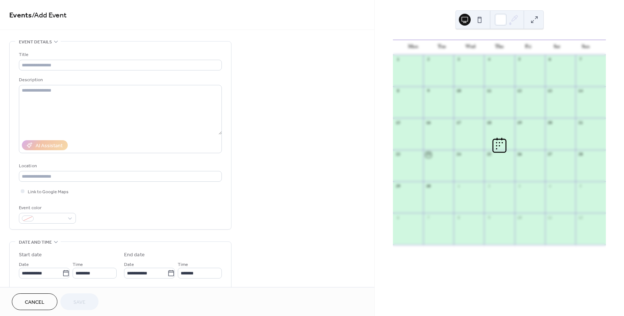 The height and width of the screenshot is (316, 624). I want to click on div: End date, so click(135, 255).